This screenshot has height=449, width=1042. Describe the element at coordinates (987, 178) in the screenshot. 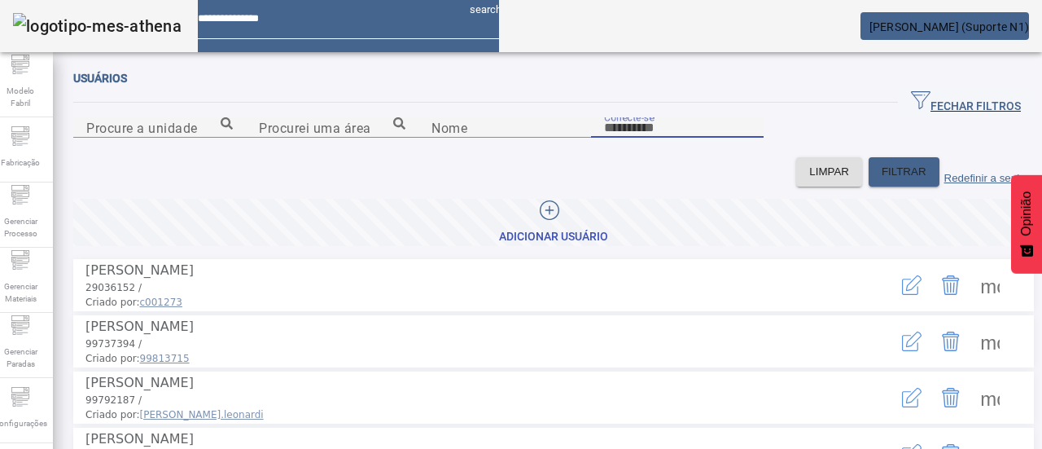

I see `font: Redefinir a senha` at that location.